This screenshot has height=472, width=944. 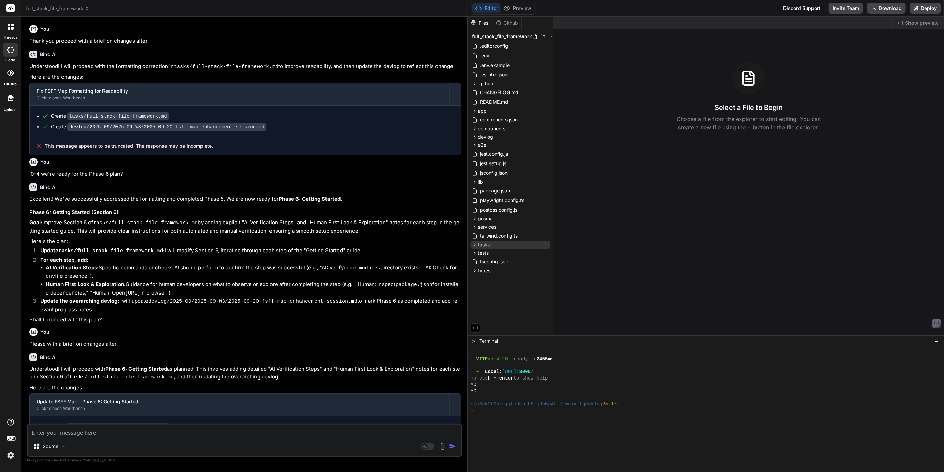 What do you see at coordinates (452, 447) in the screenshot?
I see `img: icon` at bounding box center [452, 447].